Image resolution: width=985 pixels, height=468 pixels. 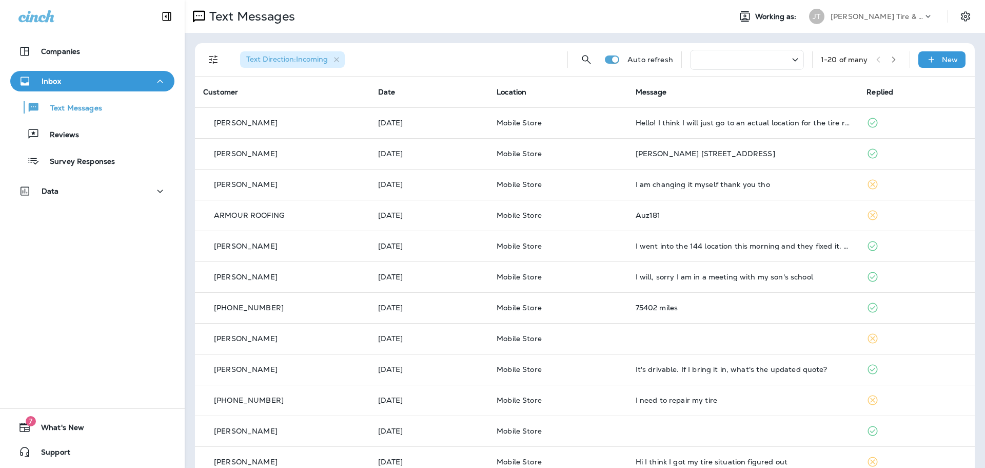 What do you see at coordinates (430, 338) in the screenshot?
I see `p: Sep 30, 2025 08:46 AM` at bounding box center [430, 338].